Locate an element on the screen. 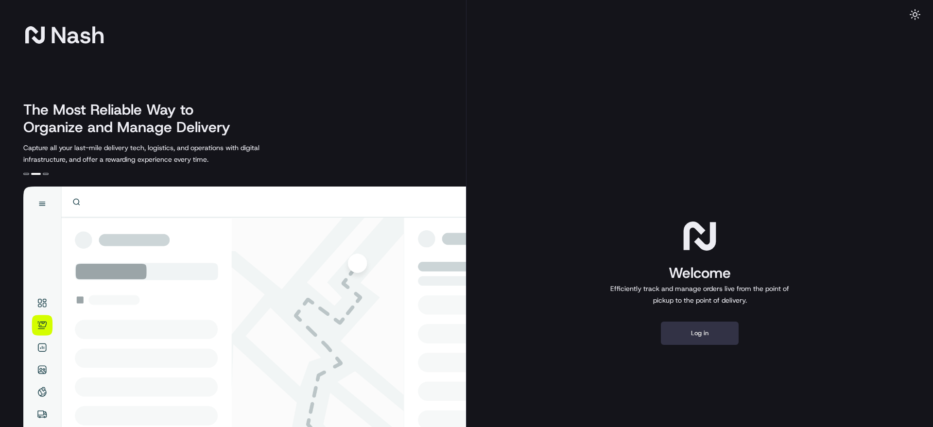  h1: Welcome is located at coordinates (700, 273).